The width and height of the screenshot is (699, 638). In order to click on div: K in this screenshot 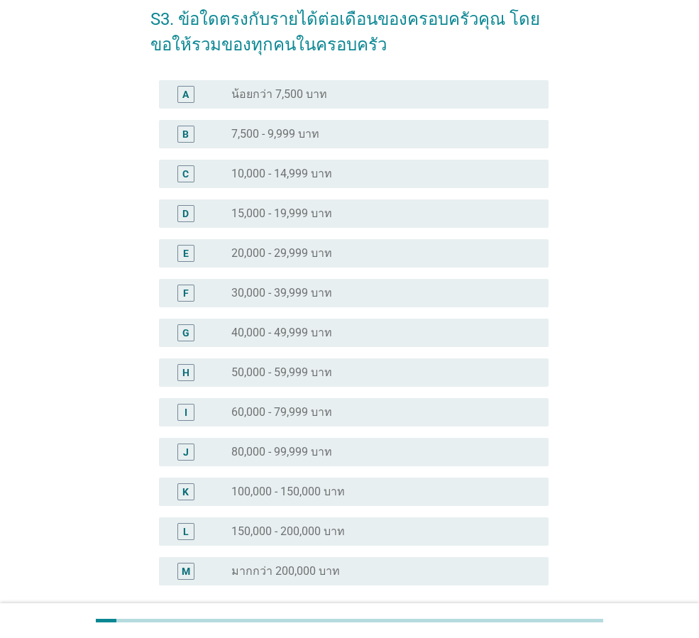, I will do `click(185, 491)`.